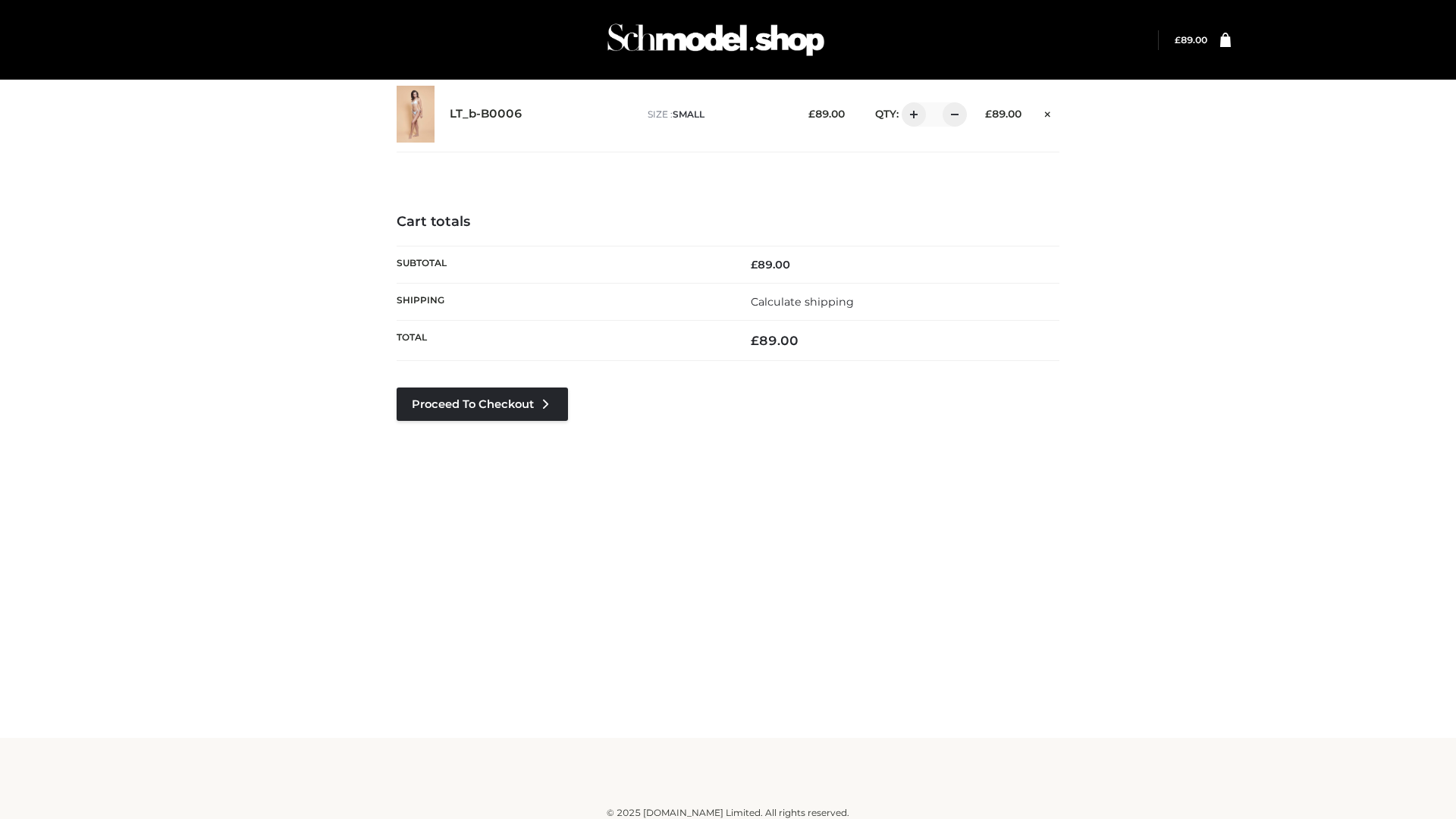  I want to click on span: SMALL, so click(689, 113).